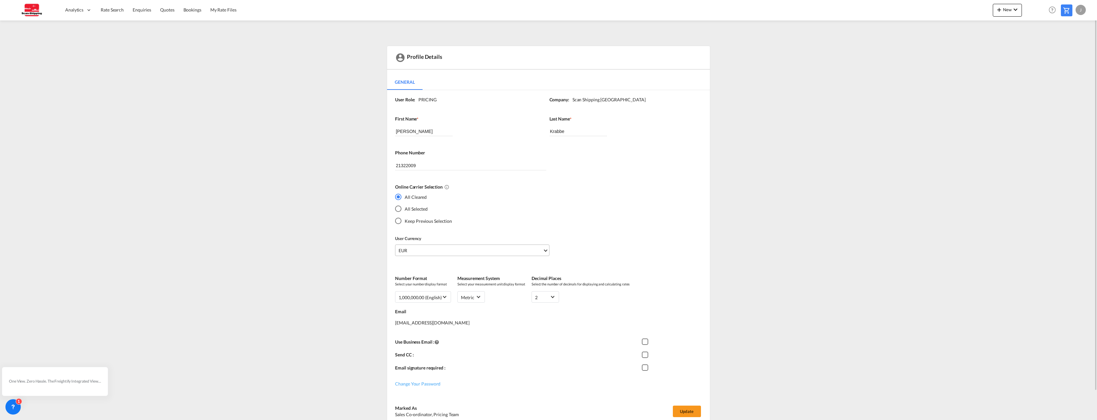 The width and height of the screenshot is (1097, 420). I want to click on div: 1,000,000.00 (English), so click(420, 297).